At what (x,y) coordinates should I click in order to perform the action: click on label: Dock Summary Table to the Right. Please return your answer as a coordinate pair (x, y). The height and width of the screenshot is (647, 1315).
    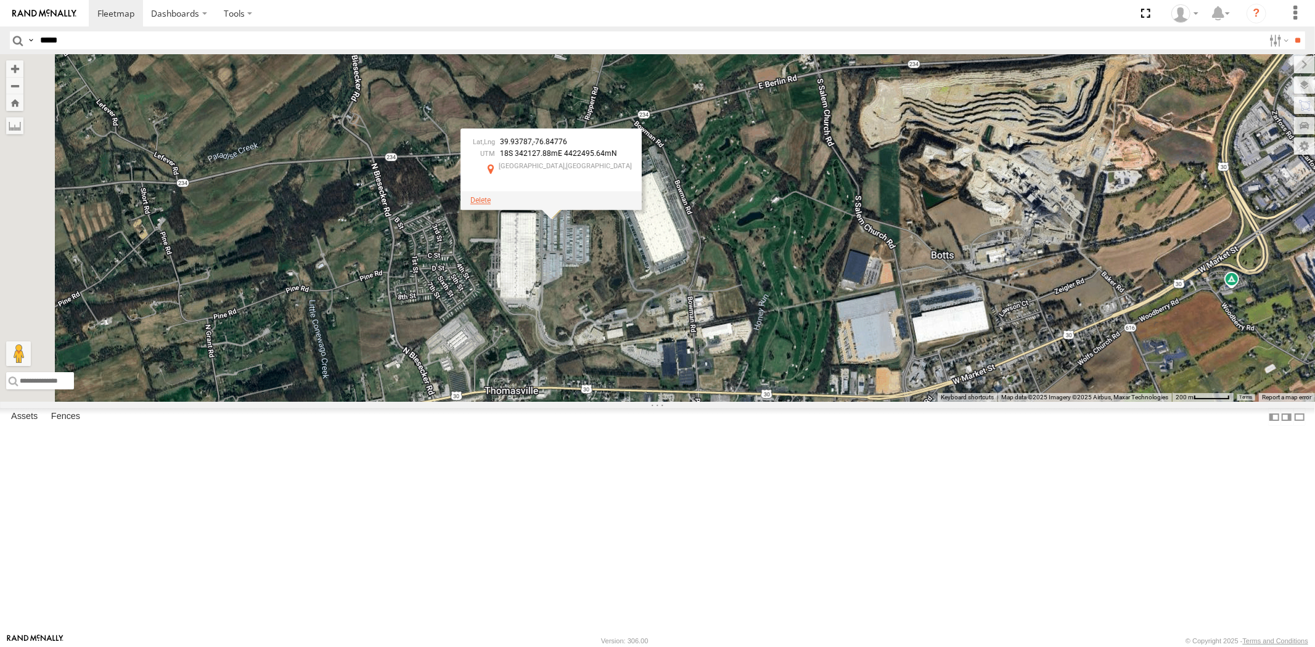
    Looking at the image, I should click on (1286, 417).